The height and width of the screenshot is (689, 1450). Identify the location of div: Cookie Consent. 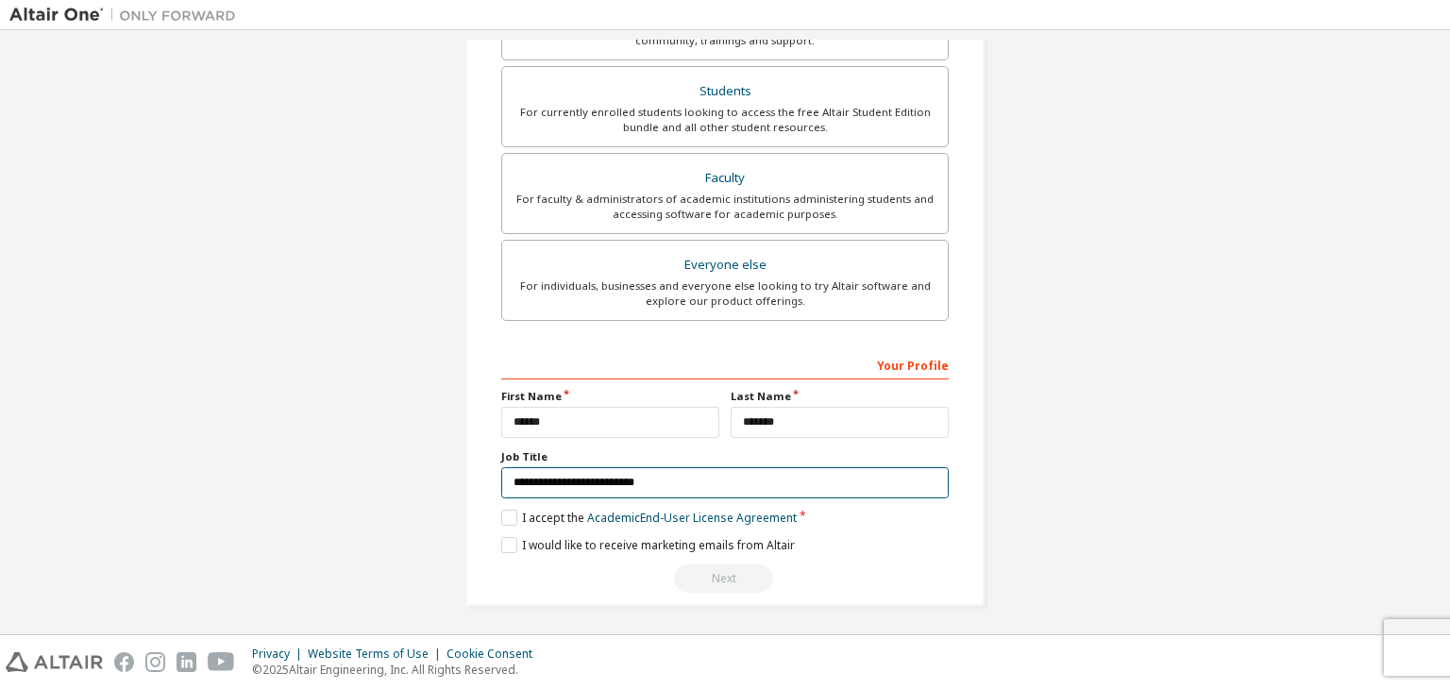
(495, 654).